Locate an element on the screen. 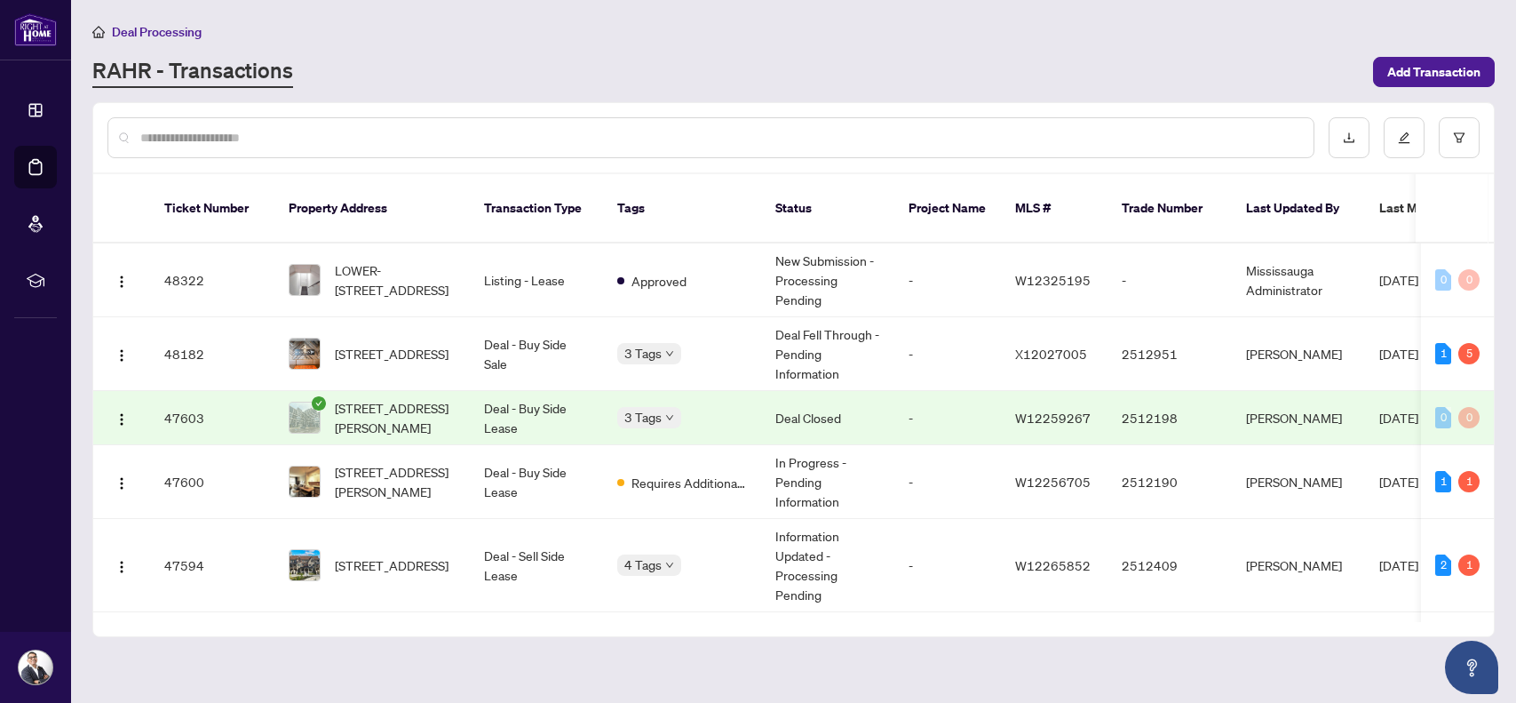 The width and height of the screenshot is (1516, 703). th: Project Name is located at coordinates (948, 209).